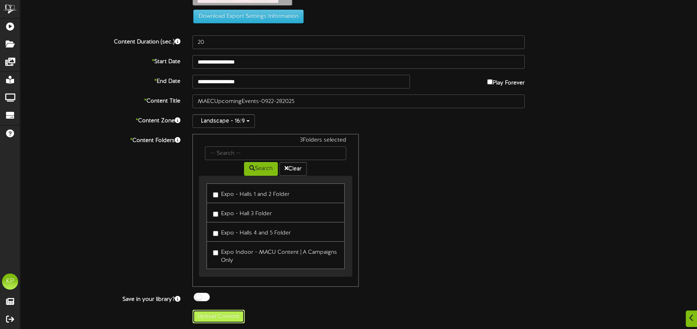 The height and width of the screenshot is (329, 697). I want to click on label: End Date, so click(100, 80).